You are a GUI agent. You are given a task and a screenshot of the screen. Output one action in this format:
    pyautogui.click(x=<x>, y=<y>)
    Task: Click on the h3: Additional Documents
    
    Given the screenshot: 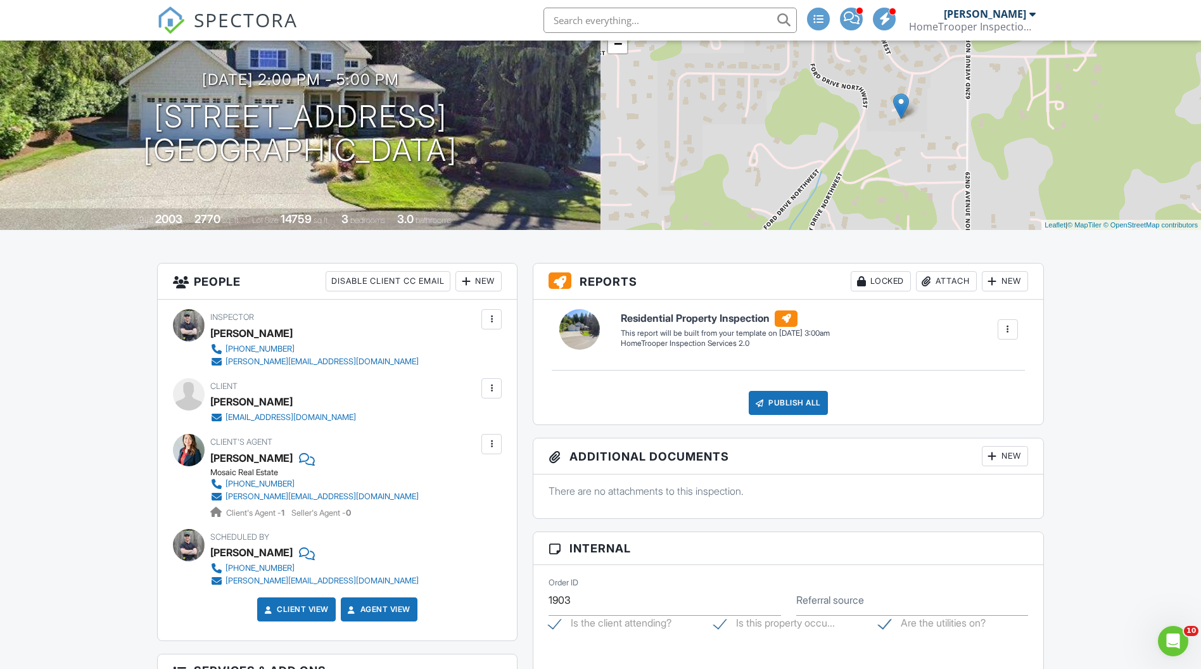 What is the action you would take?
    pyautogui.click(x=788, y=456)
    